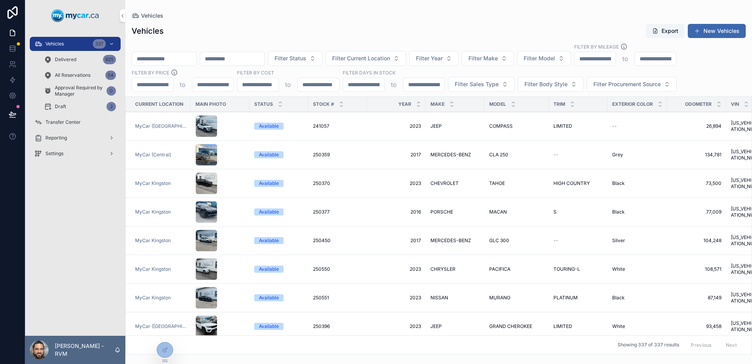 The height and width of the screenshot is (364, 752). Describe the element at coordinates (637, 240) in the screenshot. I see `a: Silver` at that location.